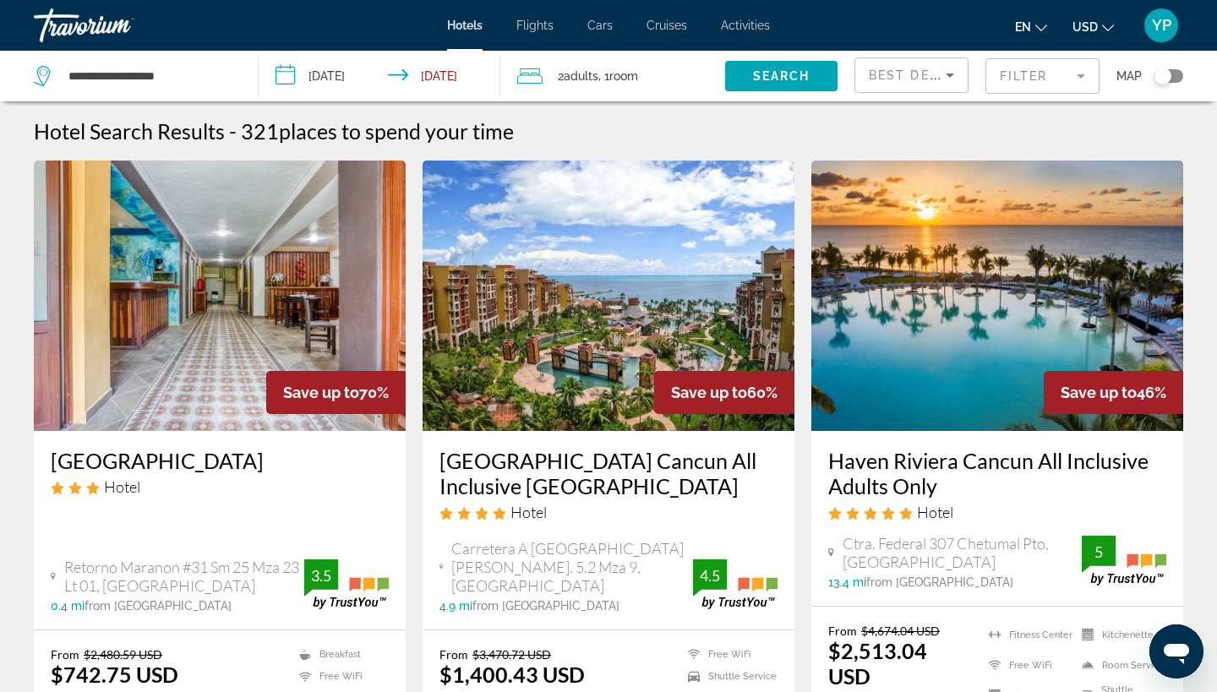 This screenshot has height=692, width=1217. Describe the element at coordinates (1085, 27) in the screenshot. I see `span: USD` at that location.